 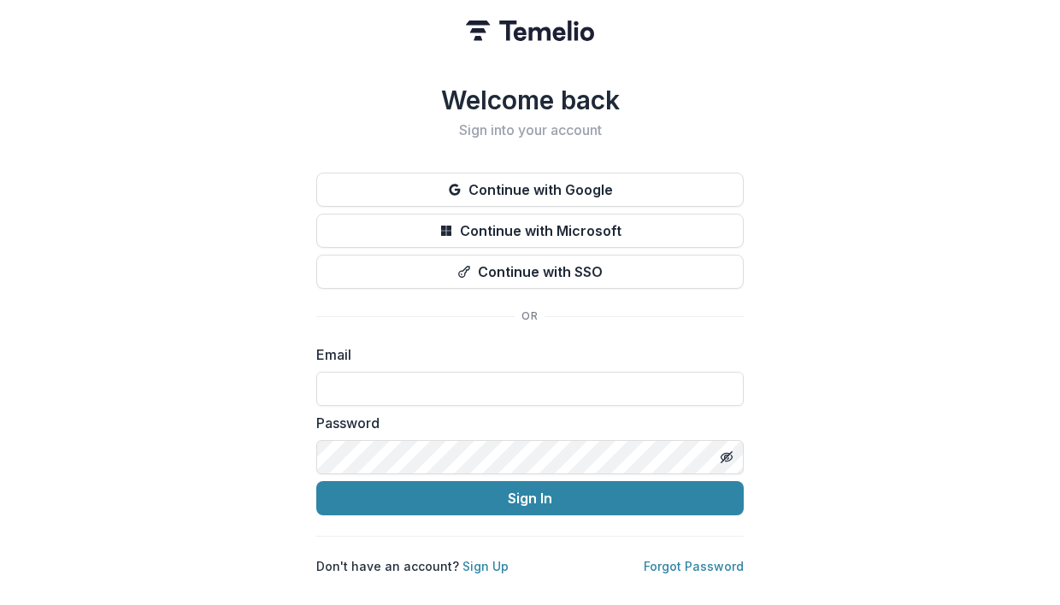 What do you see at coordinates (530, 31) in the screenshot?
I see `img: Temelio` at bounding box center [530, 31].